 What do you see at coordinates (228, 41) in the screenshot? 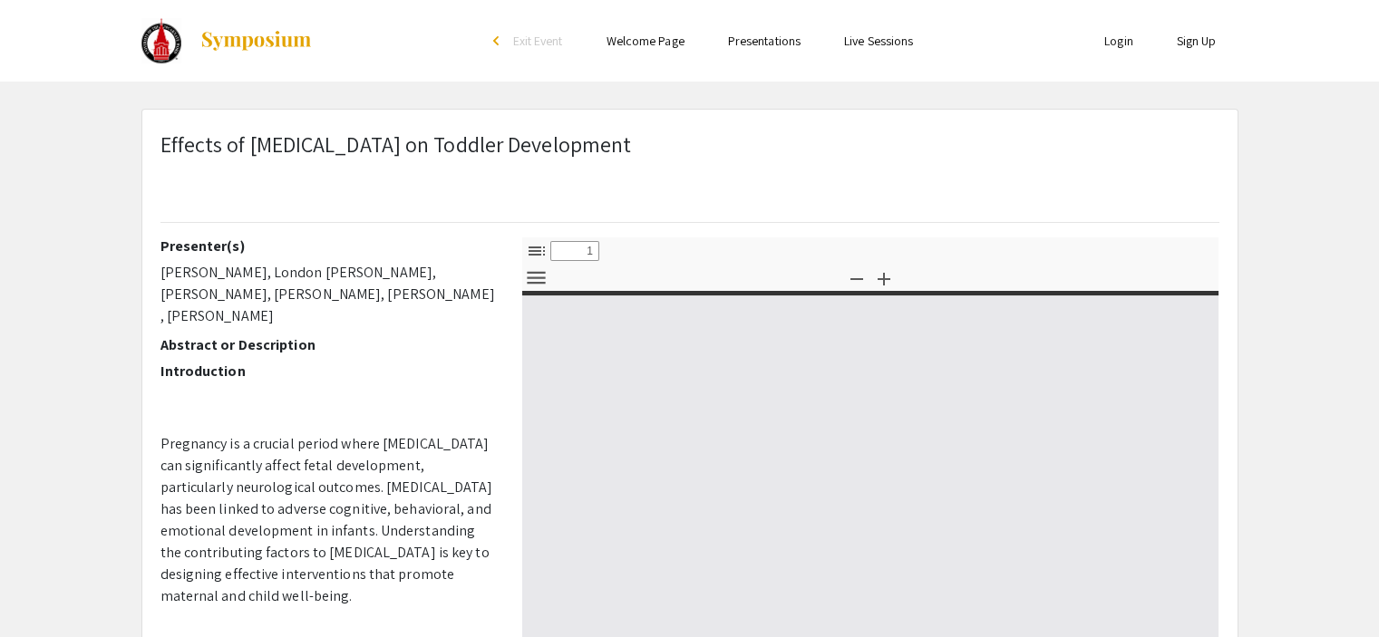
I see `a: UIW Excellence Summit 2025` at bounding box center [228, 41].